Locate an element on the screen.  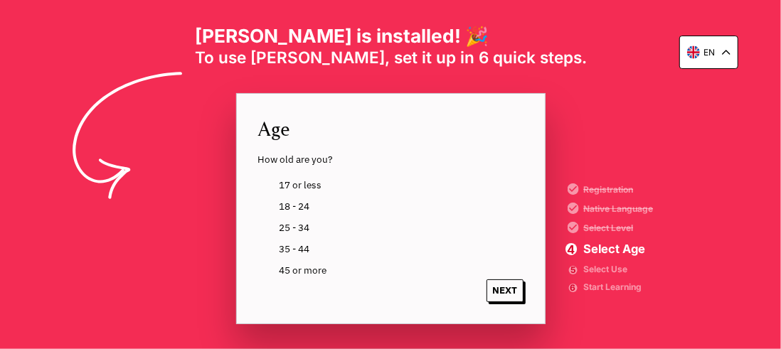
span: Native Language is located at coordinates (618, 209).